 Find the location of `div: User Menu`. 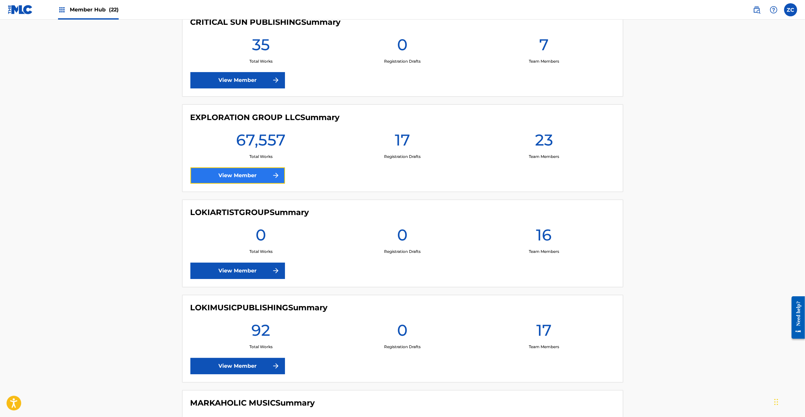

div: User Menu is located at coordinates (791, 10).